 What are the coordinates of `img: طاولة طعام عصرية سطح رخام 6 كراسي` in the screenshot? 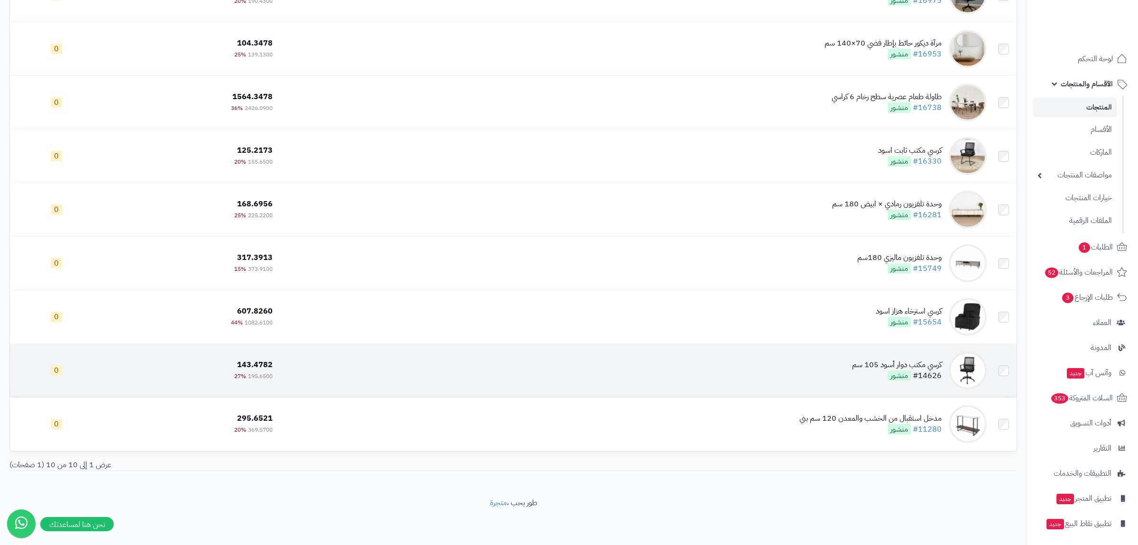 It's located at (968, 102).